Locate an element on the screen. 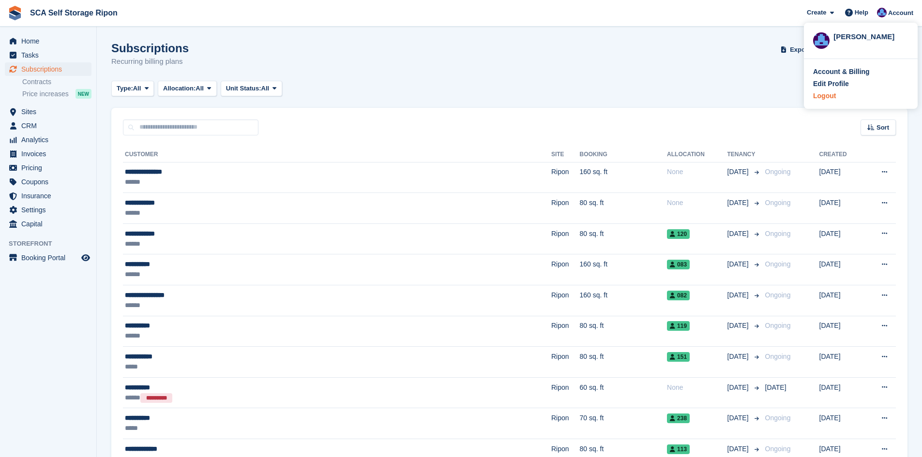 The height and width of the screenshot is (457, 922). span: 083 is located at coordinates (678, 265).